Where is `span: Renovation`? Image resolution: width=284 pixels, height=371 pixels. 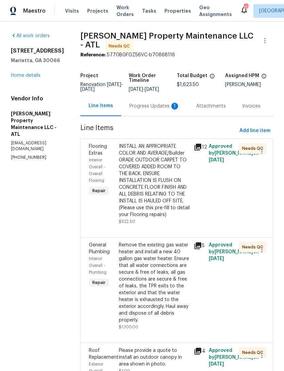
span: Renovation is located at coordinates (102, 87).